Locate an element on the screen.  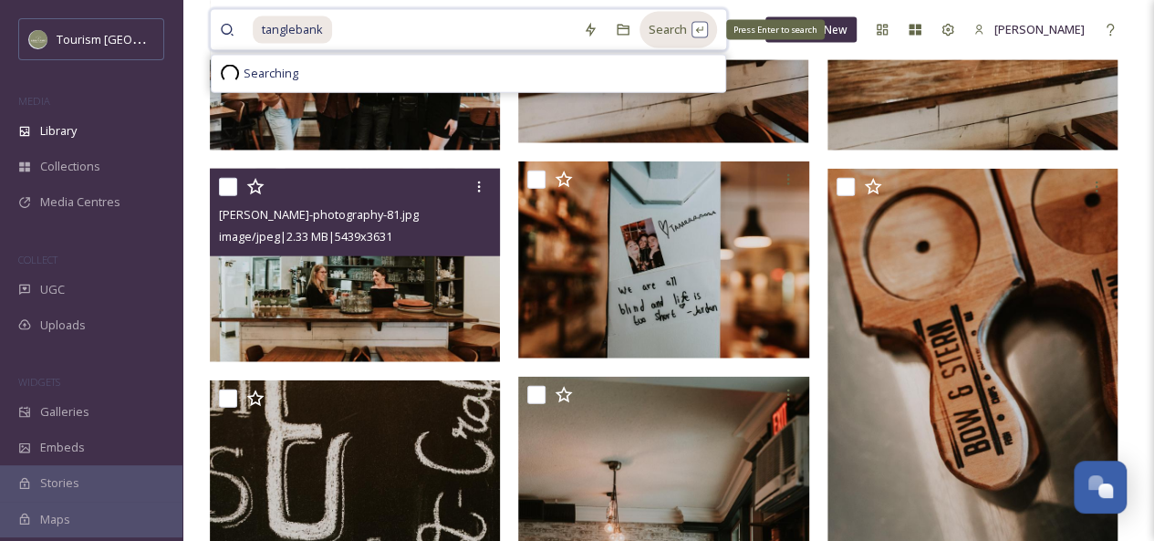
span: UGC is located at coordinates (52, 289).